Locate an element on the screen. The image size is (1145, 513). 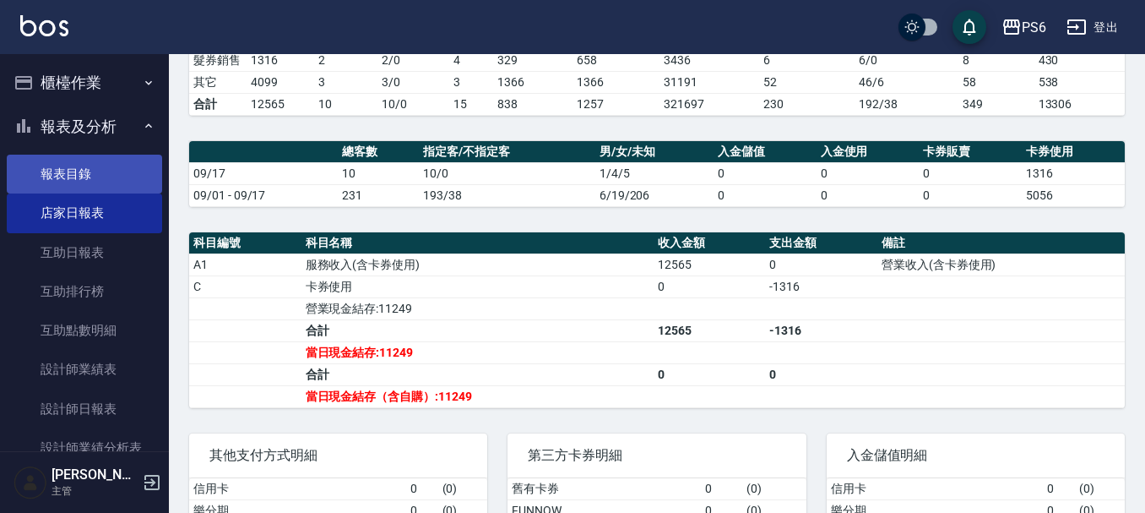
td: 09/01 - 09/17 is located at coordinates (263, 195).